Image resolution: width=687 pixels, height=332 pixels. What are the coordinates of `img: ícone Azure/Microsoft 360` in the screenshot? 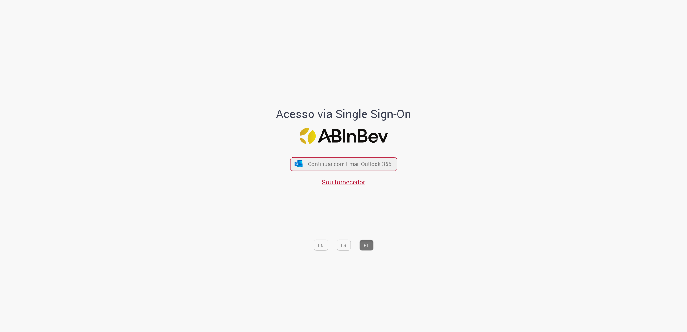 It's located at (299, 164).